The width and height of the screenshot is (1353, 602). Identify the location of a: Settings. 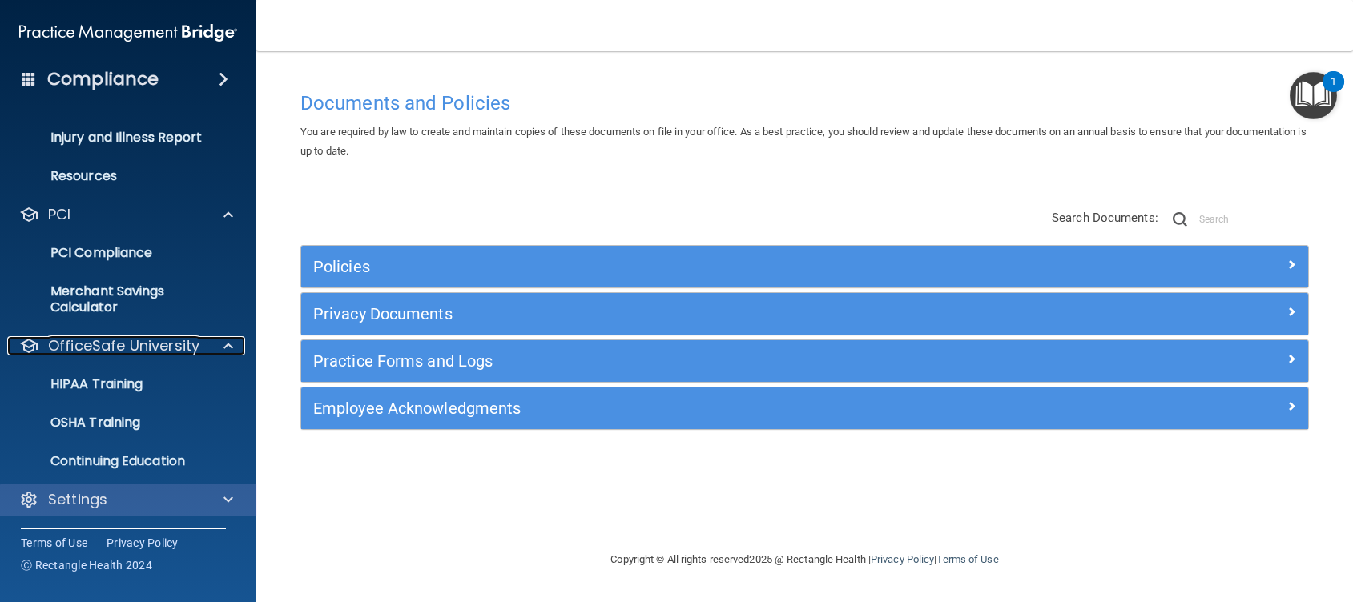
(126, 500).